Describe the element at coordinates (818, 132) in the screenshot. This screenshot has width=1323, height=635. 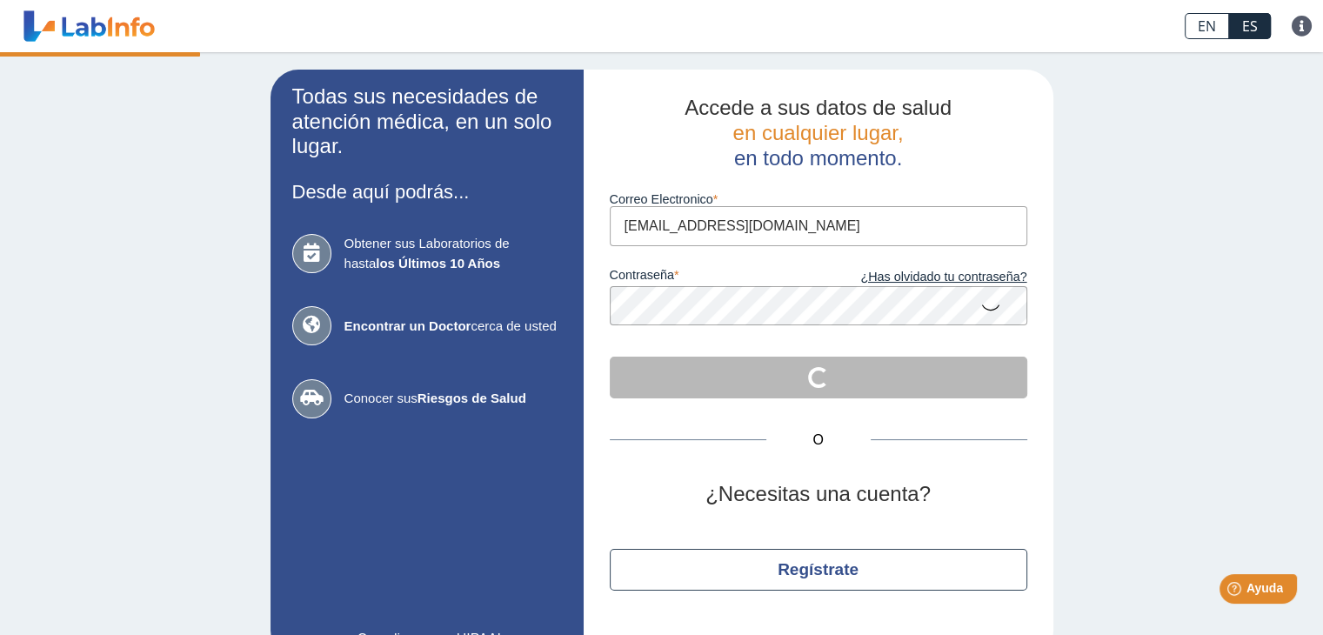
I see `span: en cualquier lugar,` at that location.